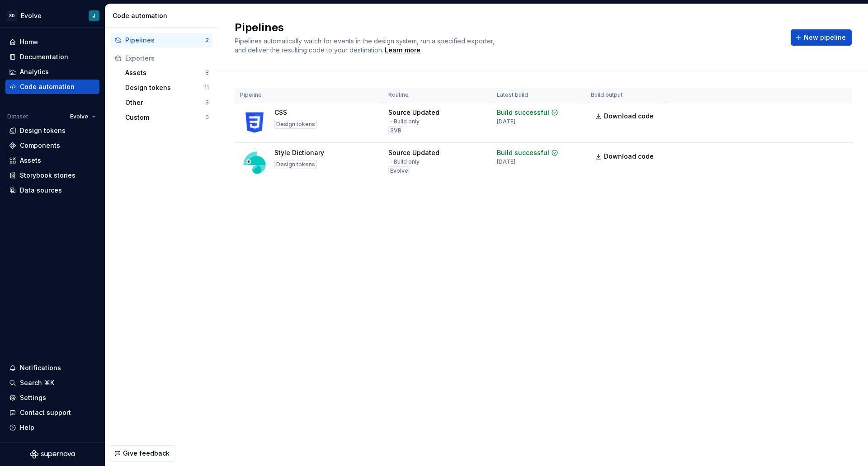  Describe the element at coordinates (52, 57) in the screenshot. I see `a: Documentation` at that location.